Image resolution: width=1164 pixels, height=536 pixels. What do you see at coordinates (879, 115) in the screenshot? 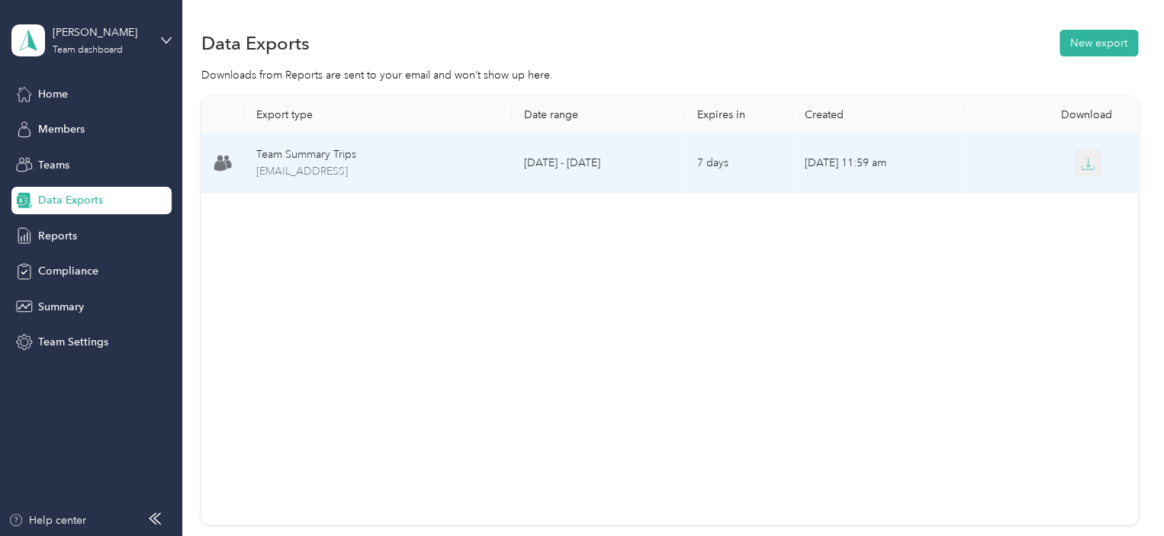
I see `th: Created` at bounding box center [879, 115].